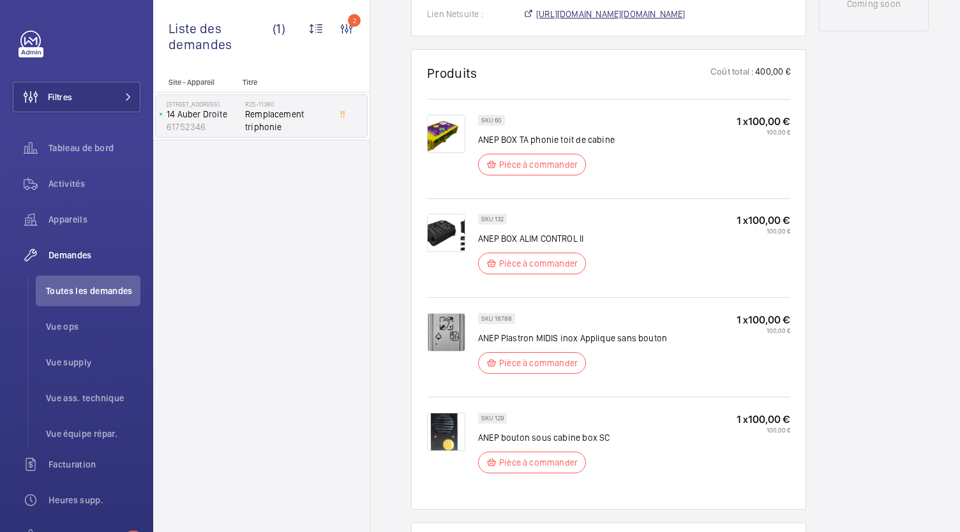 Image resolution: width=960 pixels, height=532 pixels. I want to click on h1: Produits, so click(452, 73).